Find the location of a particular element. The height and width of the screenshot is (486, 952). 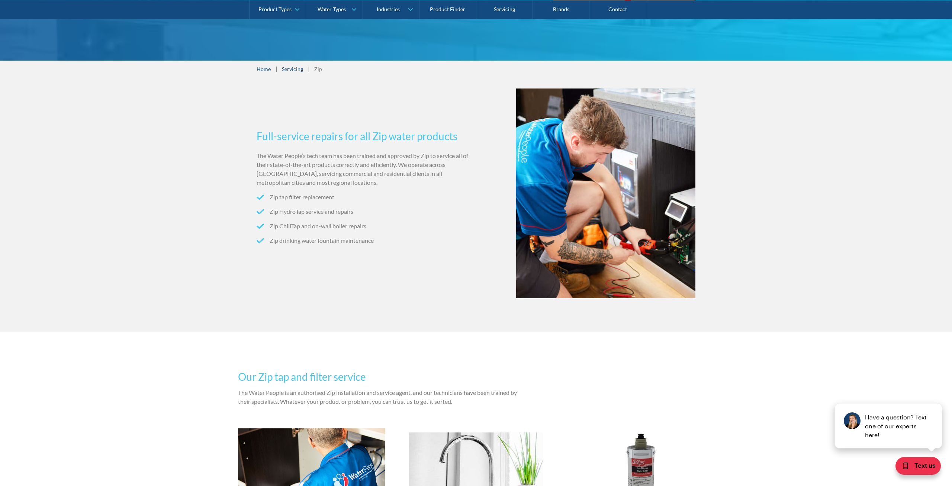

a: Servicing is located at coordinates (292, 69).